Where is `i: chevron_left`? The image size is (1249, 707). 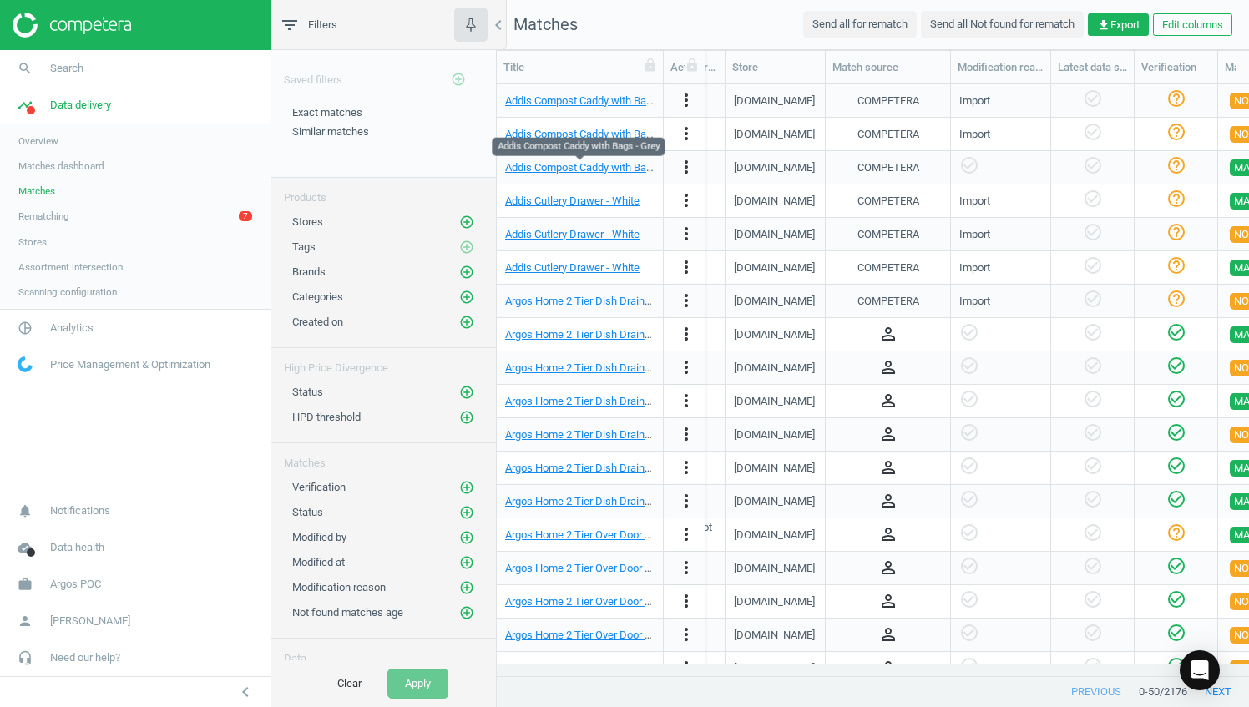 i: chevron_left is located at coordinates (499, 25).